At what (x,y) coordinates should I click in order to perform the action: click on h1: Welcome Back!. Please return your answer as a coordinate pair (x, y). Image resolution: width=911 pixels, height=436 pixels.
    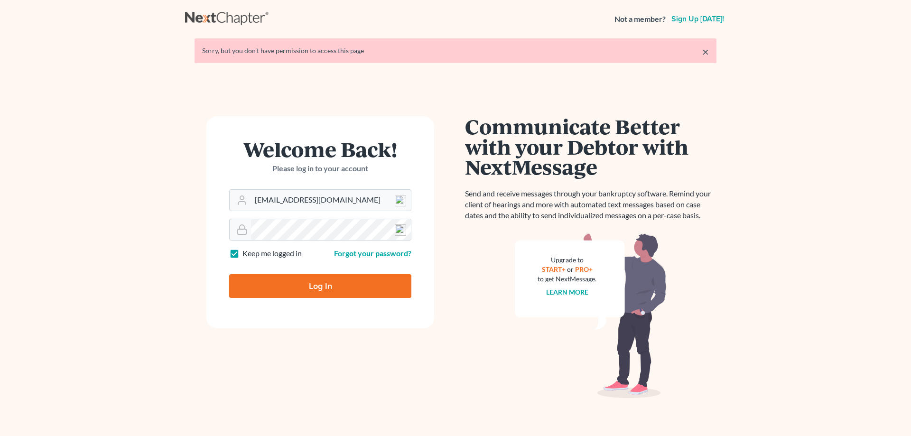
    Looking at the image, I should click on (320, 149).